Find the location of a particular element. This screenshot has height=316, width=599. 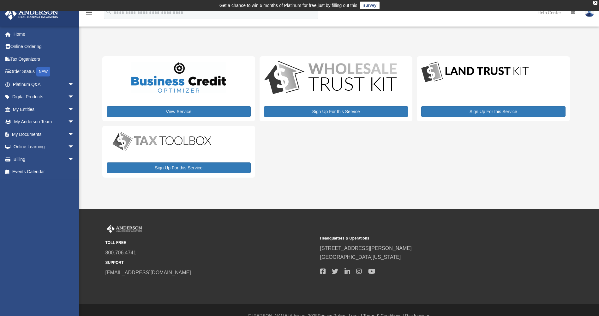

small: SUPPORT is located at coordinates (211, 262).